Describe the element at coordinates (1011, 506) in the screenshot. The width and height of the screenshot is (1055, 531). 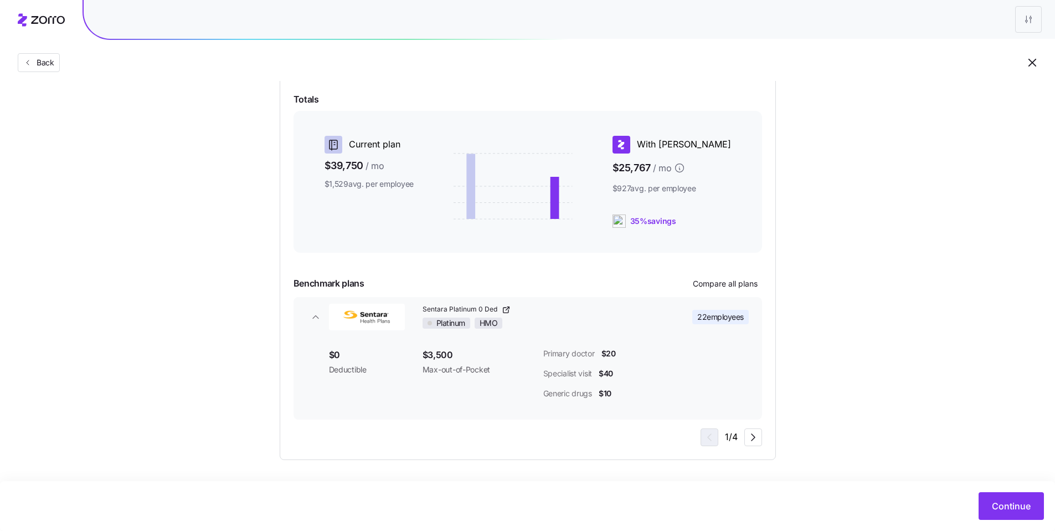
I see `span: Continue` at that location.